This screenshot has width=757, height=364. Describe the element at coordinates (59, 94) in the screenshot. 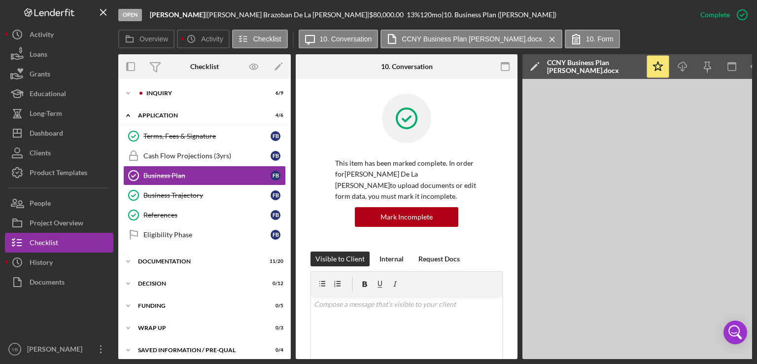

I see `a: Educational` at that location.